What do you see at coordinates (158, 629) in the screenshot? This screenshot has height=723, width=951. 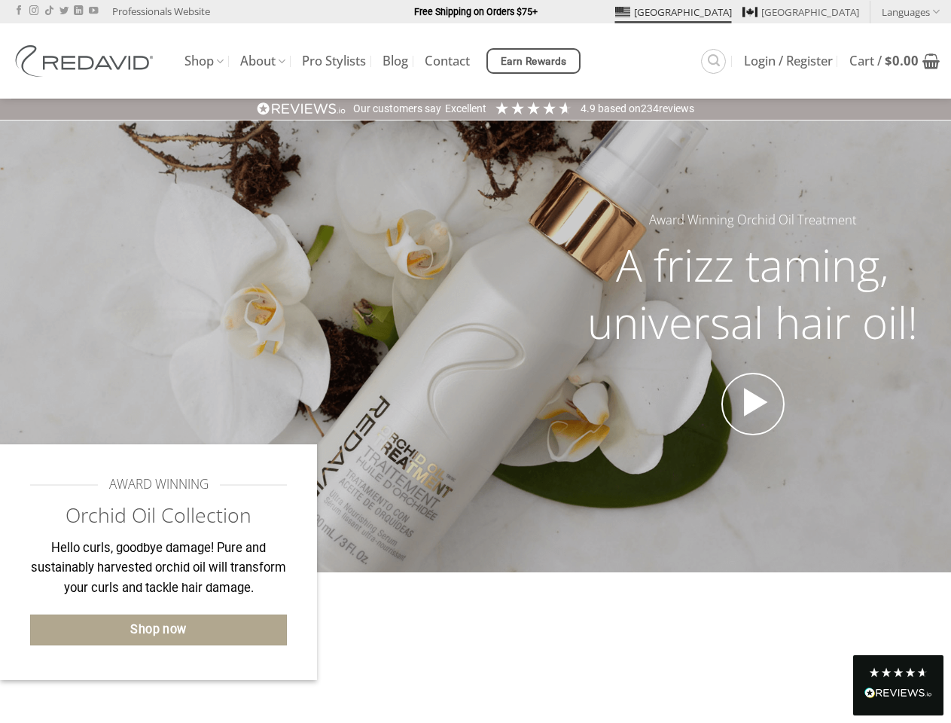 I see `a: Shop now` at bounding box center [158, 629].